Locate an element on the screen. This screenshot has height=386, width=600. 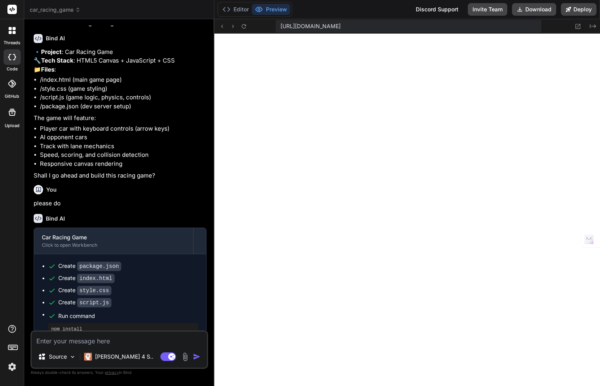
li: /package.json (dev server setup) is located at coordinates (123, 106).